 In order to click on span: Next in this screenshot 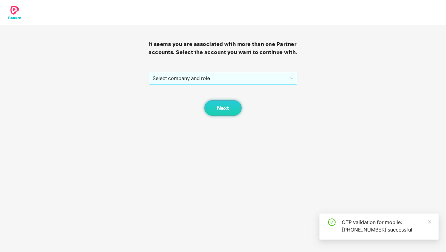, I will do `click(223, 108)`.